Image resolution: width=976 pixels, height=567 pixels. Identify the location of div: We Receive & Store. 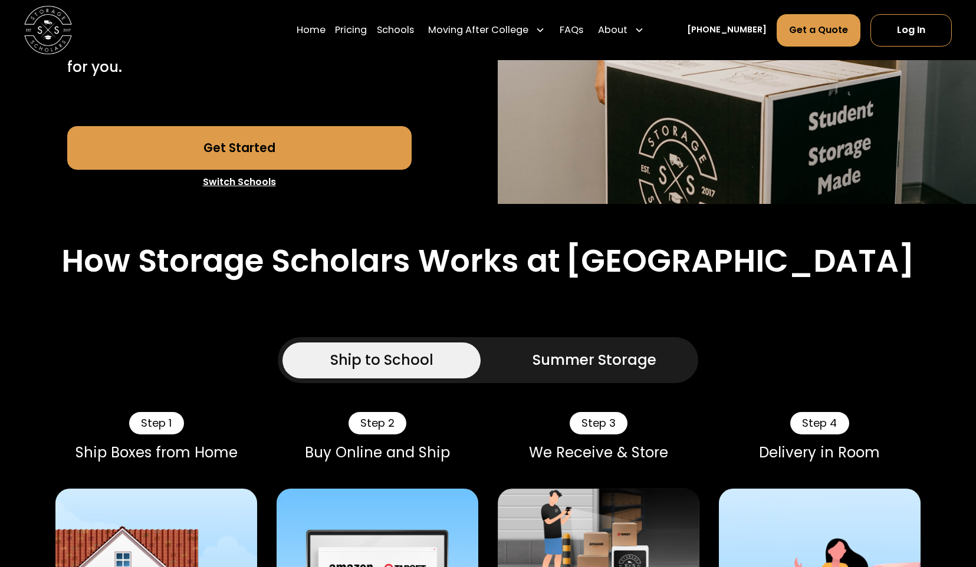
(598, 452).